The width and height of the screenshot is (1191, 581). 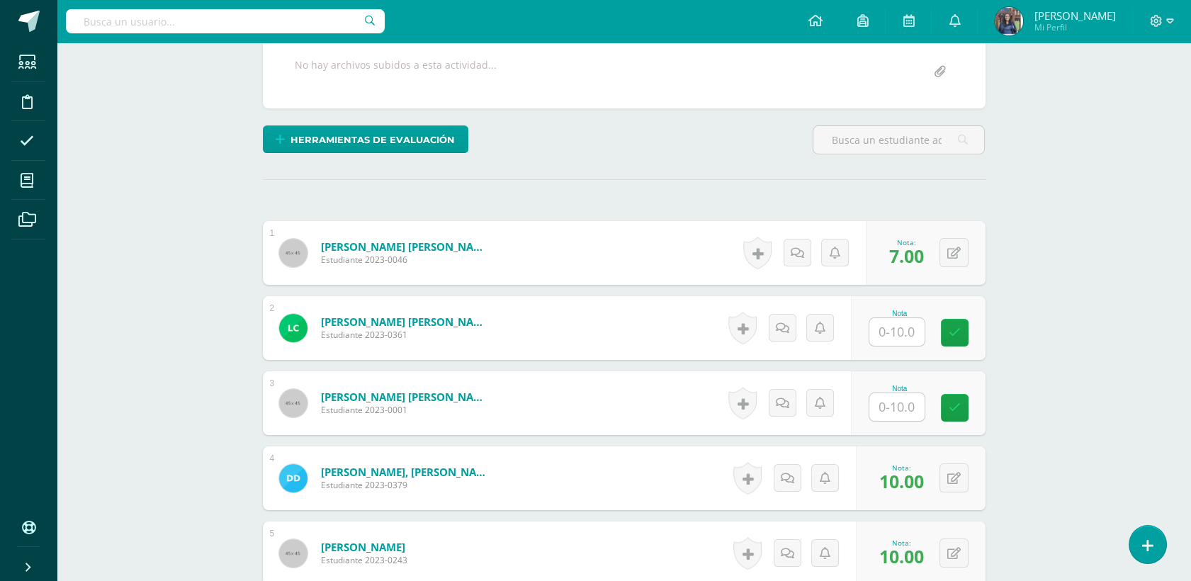 I want to click on span: Estudiante 2023-0361, so click(x=406, y=334).